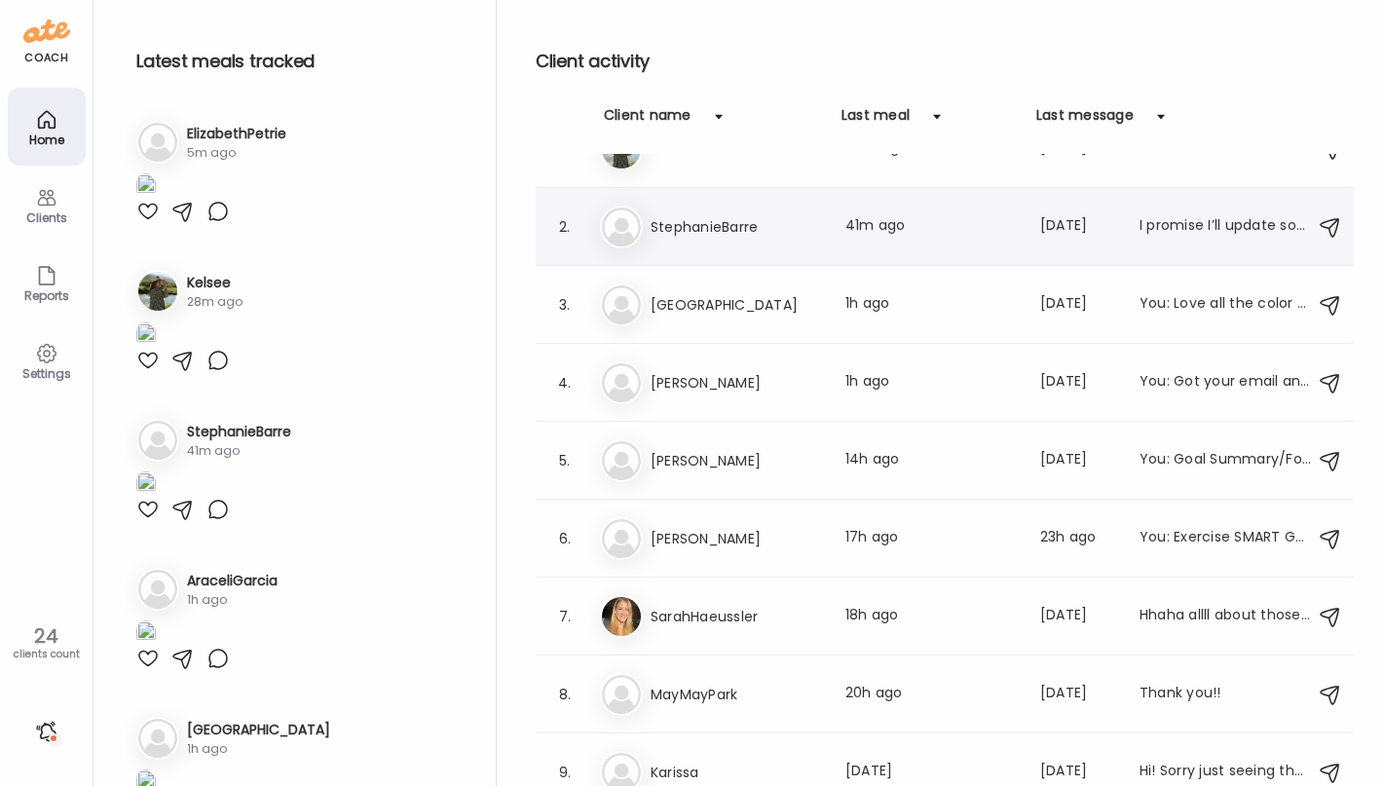 The width and height of the screenshot is (1385, 786). Describe the element at coordinates (46, 57) in the screenshot. I see `div: coach` at that location.